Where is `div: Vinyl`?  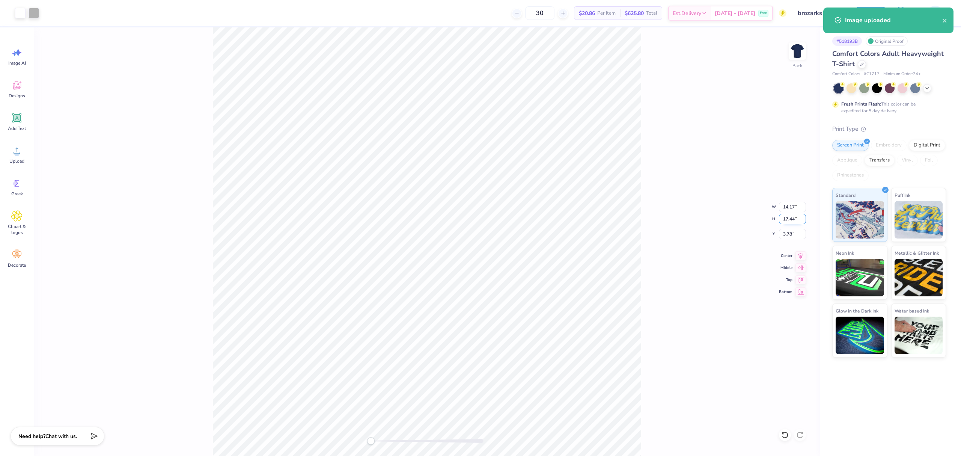 div: Vinyl is located at coordinates (907, 160).